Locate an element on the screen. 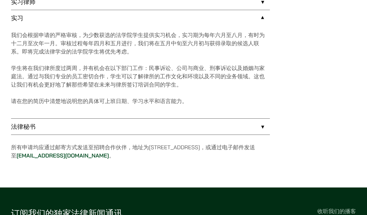  a: 法律秘书 is located at coordinates (140, 127).